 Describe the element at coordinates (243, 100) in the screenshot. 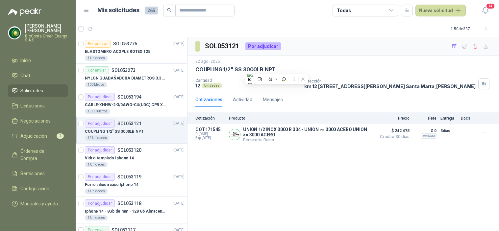

I see `div: Actividad` at that location.